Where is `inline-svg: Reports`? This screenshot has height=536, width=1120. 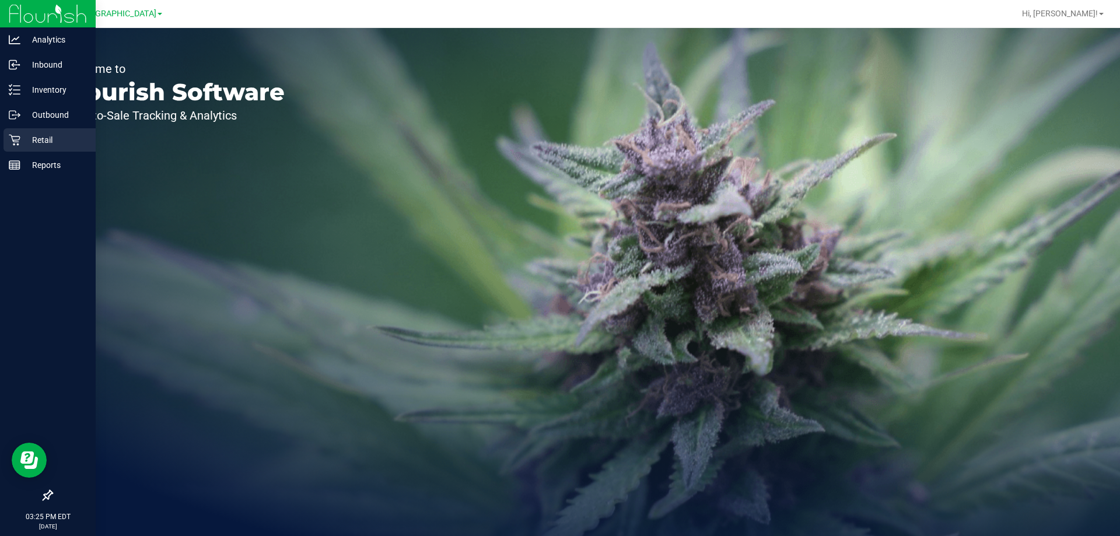
inline-svg: Reports is located at coordinates (15, 165).